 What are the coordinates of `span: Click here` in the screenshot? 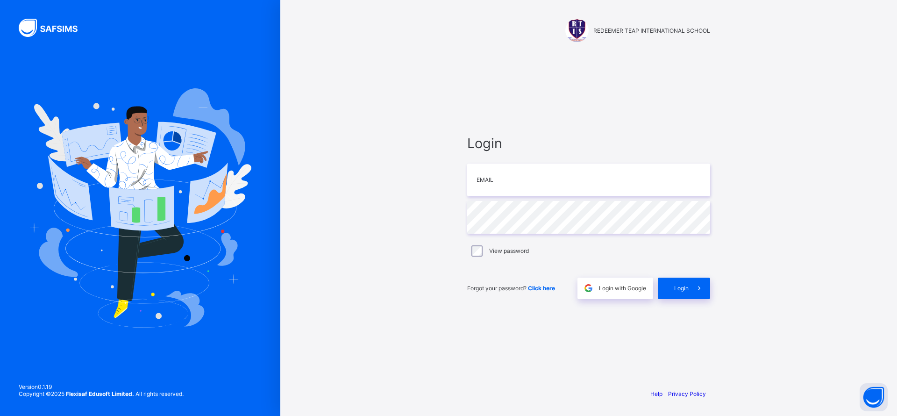 It's located at (542, 288).